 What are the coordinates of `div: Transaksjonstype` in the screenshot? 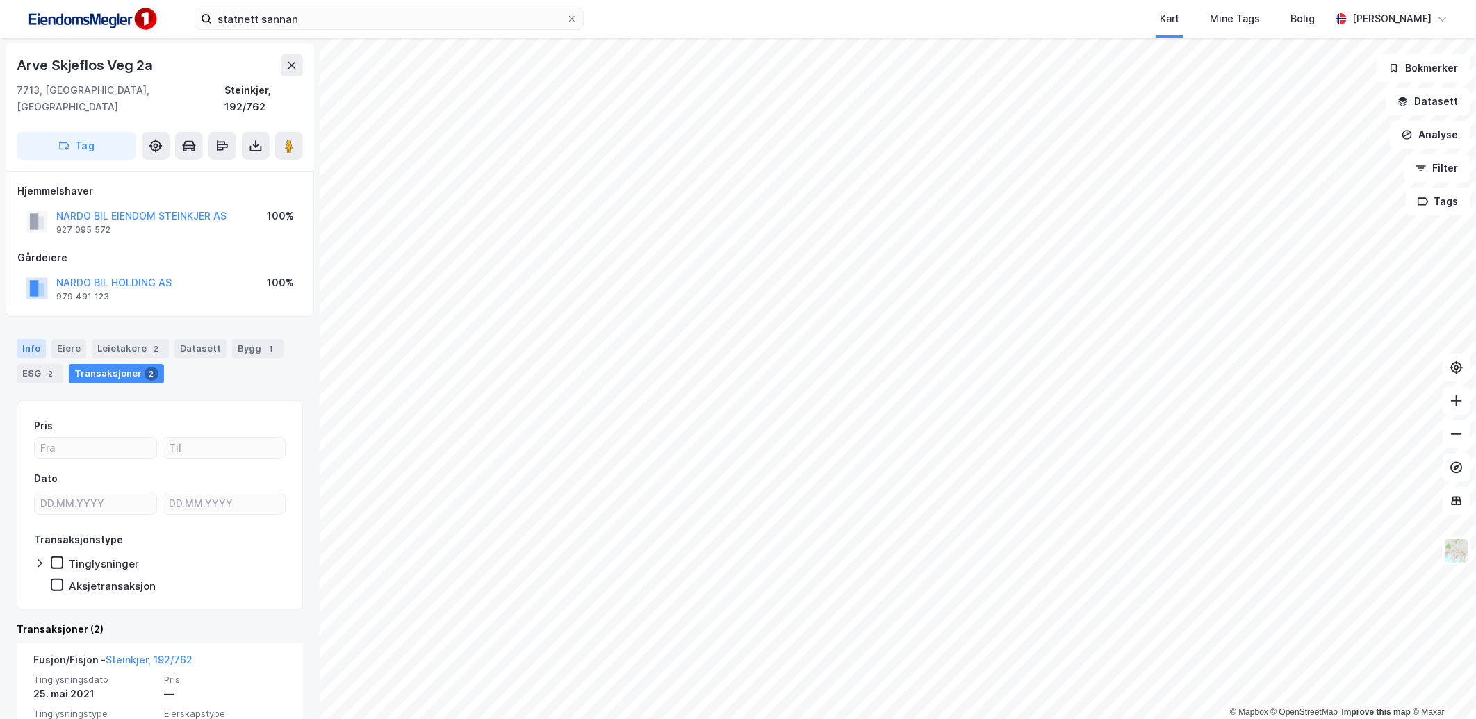 It's located at (79, 540).